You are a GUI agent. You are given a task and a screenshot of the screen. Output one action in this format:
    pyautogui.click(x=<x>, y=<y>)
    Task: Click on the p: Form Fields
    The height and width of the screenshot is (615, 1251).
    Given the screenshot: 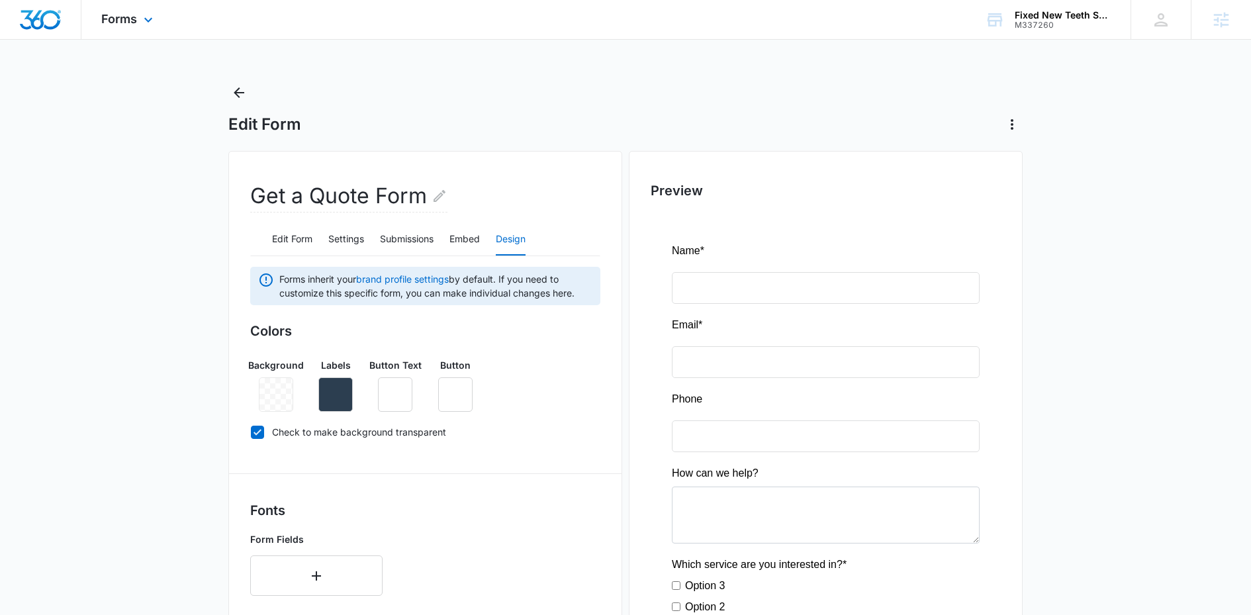 What is the action you would take?
    pyautogui.click(x=316, y=539)
    